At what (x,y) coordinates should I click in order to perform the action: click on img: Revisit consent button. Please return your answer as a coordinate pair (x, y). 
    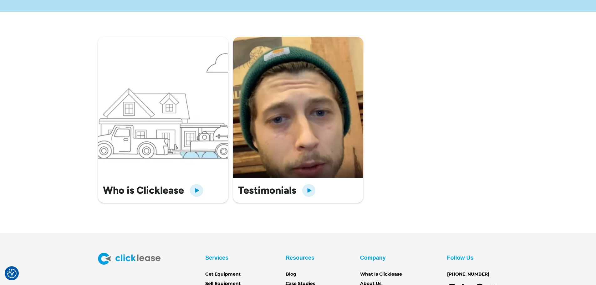
    Looking at the image, I should click on (12, 273).